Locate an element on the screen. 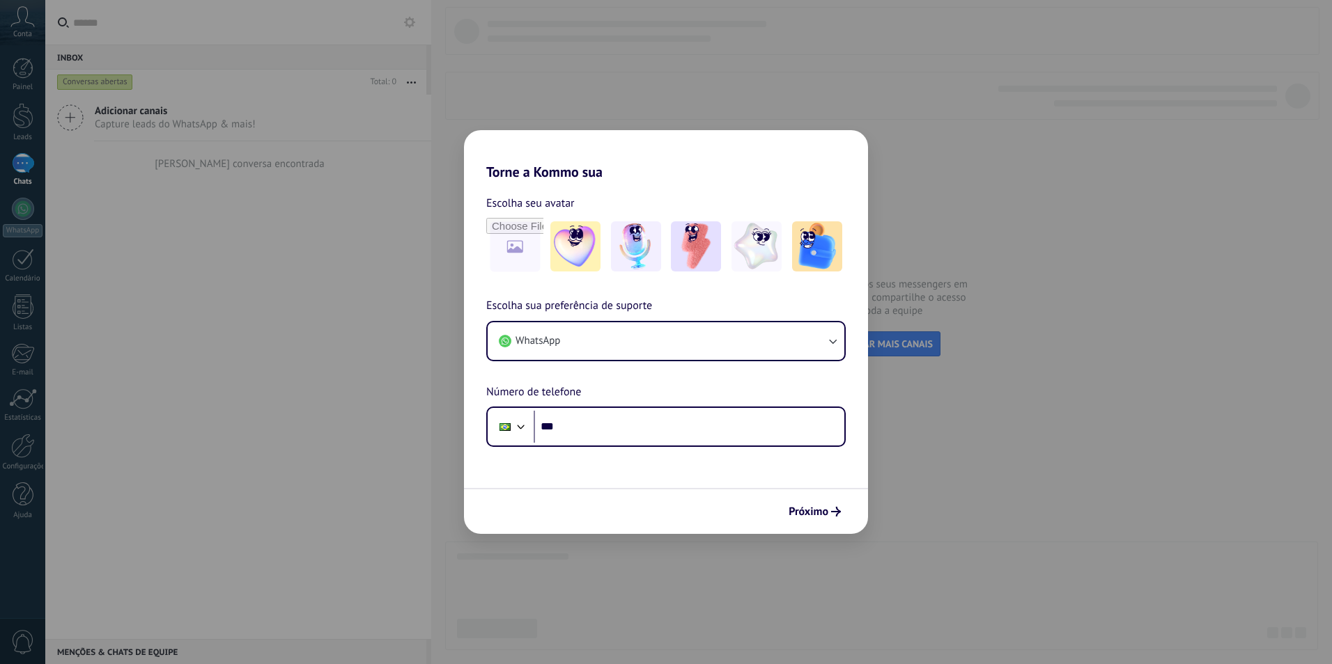 This screenshot has height=664, width=1332. h2: Torne a Kommo sua is located at coordinates (666, 155).